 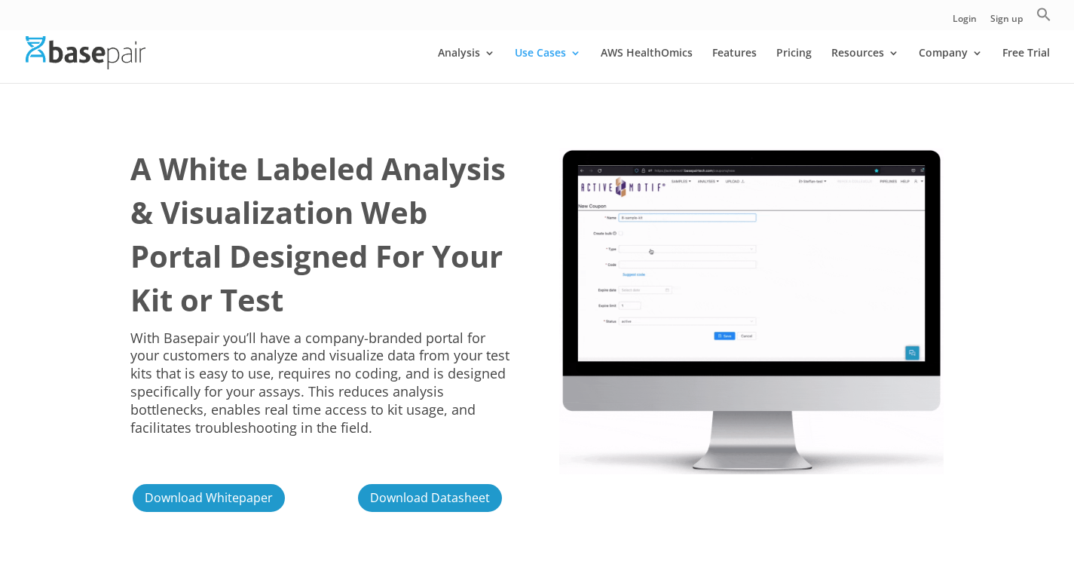 What do you see at coordinates (209, 497) in the screenshot?
I see `a: Download Whitepaper` at bounding box center [209, 497].